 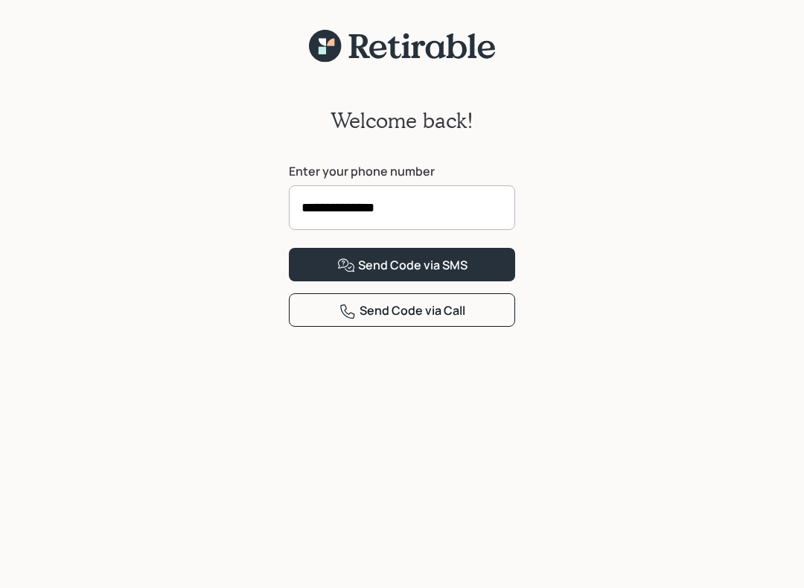 What do you see at coordinates (402, 171) in the screenshot?
I see `label: Enter your phone number` at bounding box center [402, 171].